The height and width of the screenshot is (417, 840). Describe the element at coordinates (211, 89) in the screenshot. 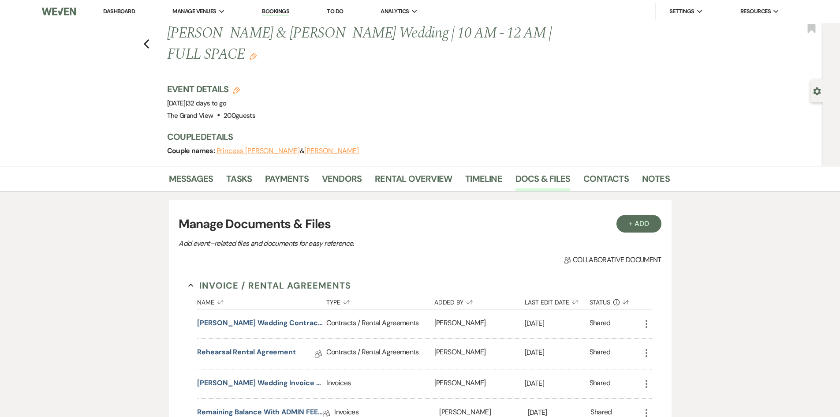

I see `h3: Event Details` at that location.